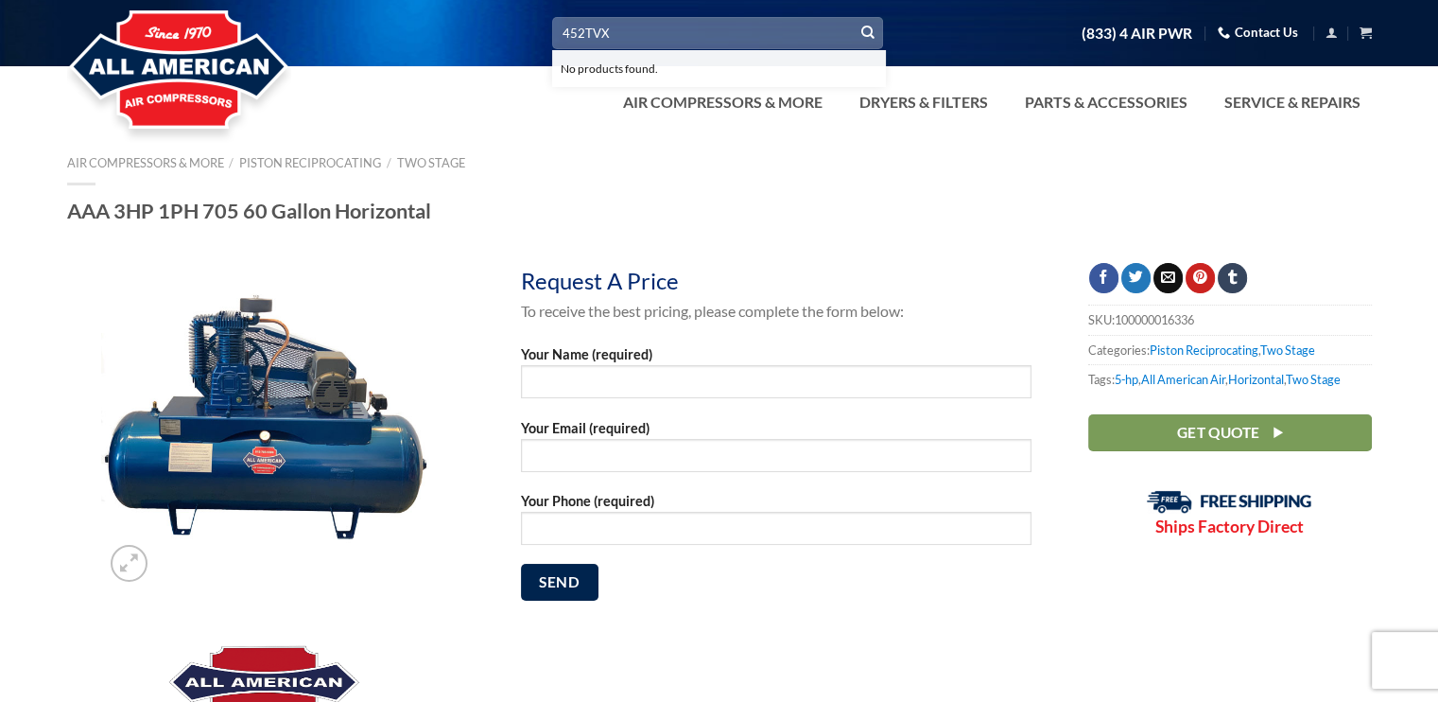  I want to click on a: Dryers & Filters, so click(924, 102).